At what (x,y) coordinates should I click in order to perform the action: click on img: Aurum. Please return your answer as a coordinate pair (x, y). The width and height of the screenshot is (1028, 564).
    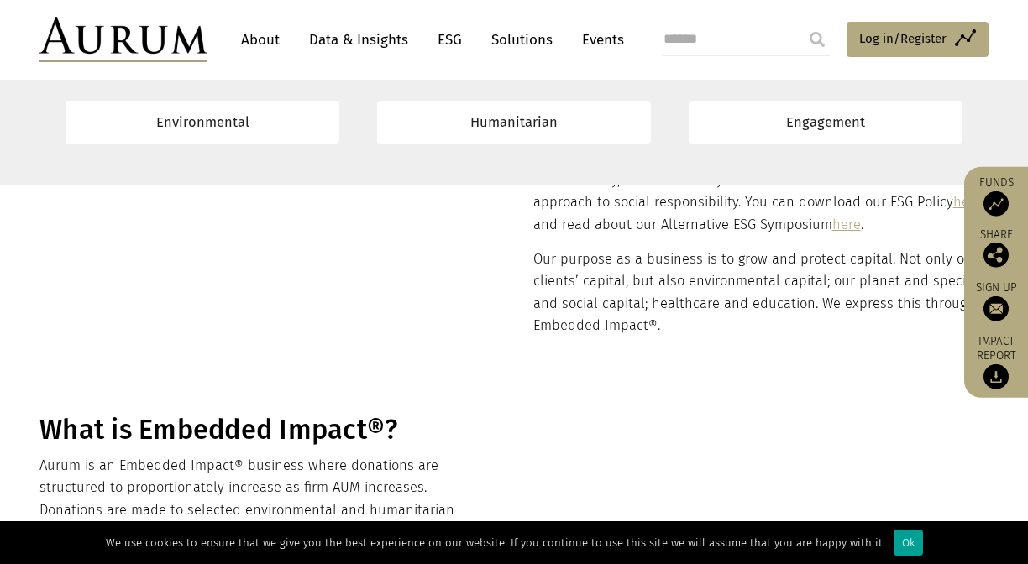
    Looking at the image, I should click on (123, 39).